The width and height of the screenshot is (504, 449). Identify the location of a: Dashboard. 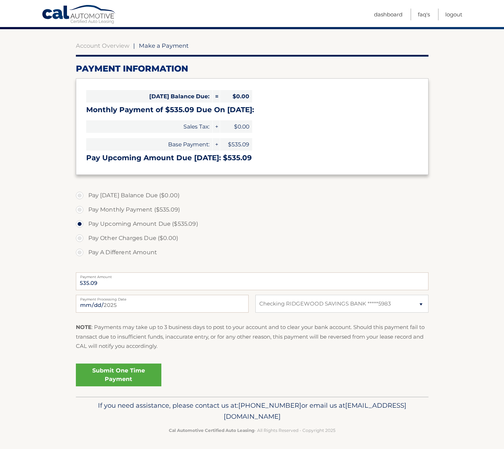
(388, 14).